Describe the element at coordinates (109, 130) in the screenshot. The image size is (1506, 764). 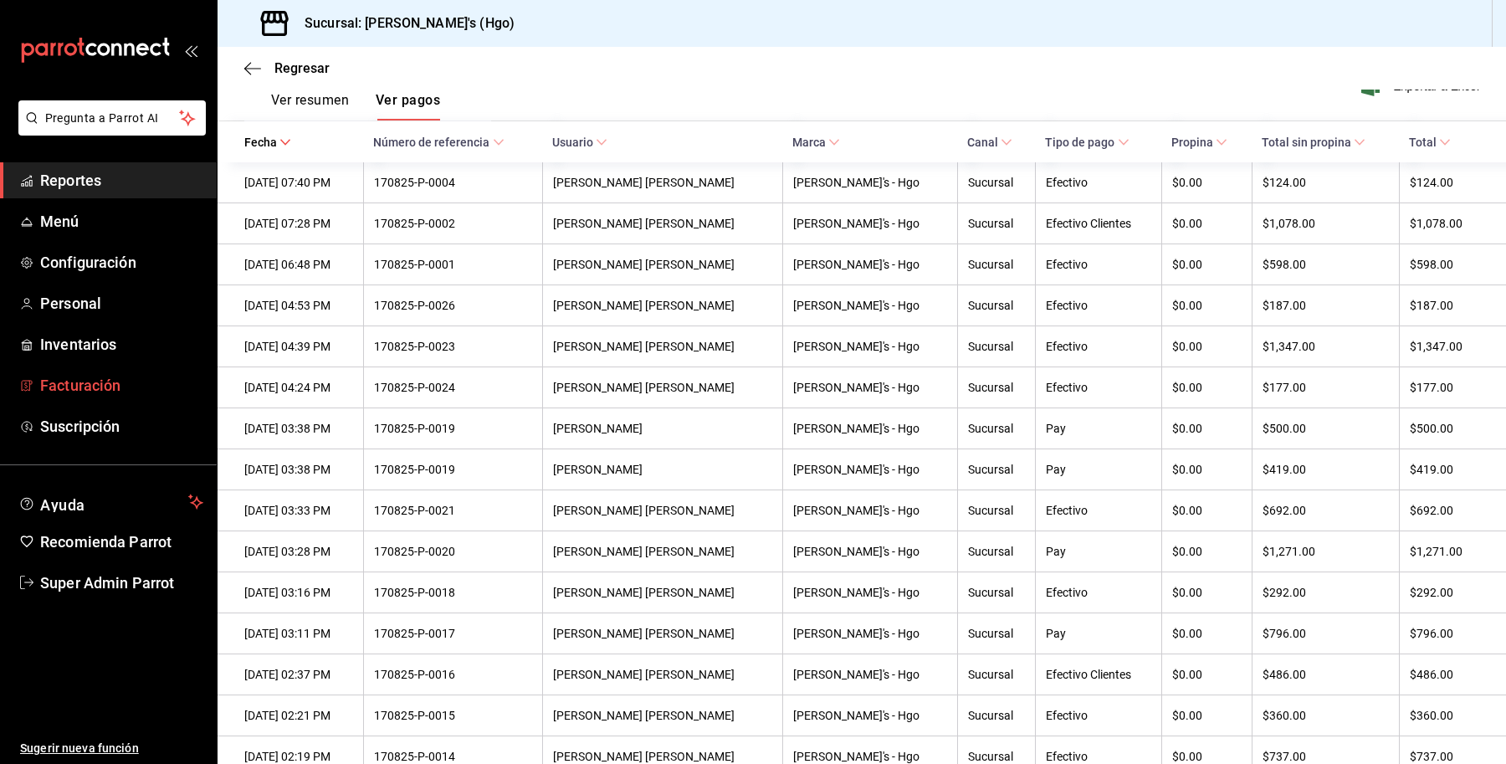
I see `a: Pregunta a Parrot AI` at that location.